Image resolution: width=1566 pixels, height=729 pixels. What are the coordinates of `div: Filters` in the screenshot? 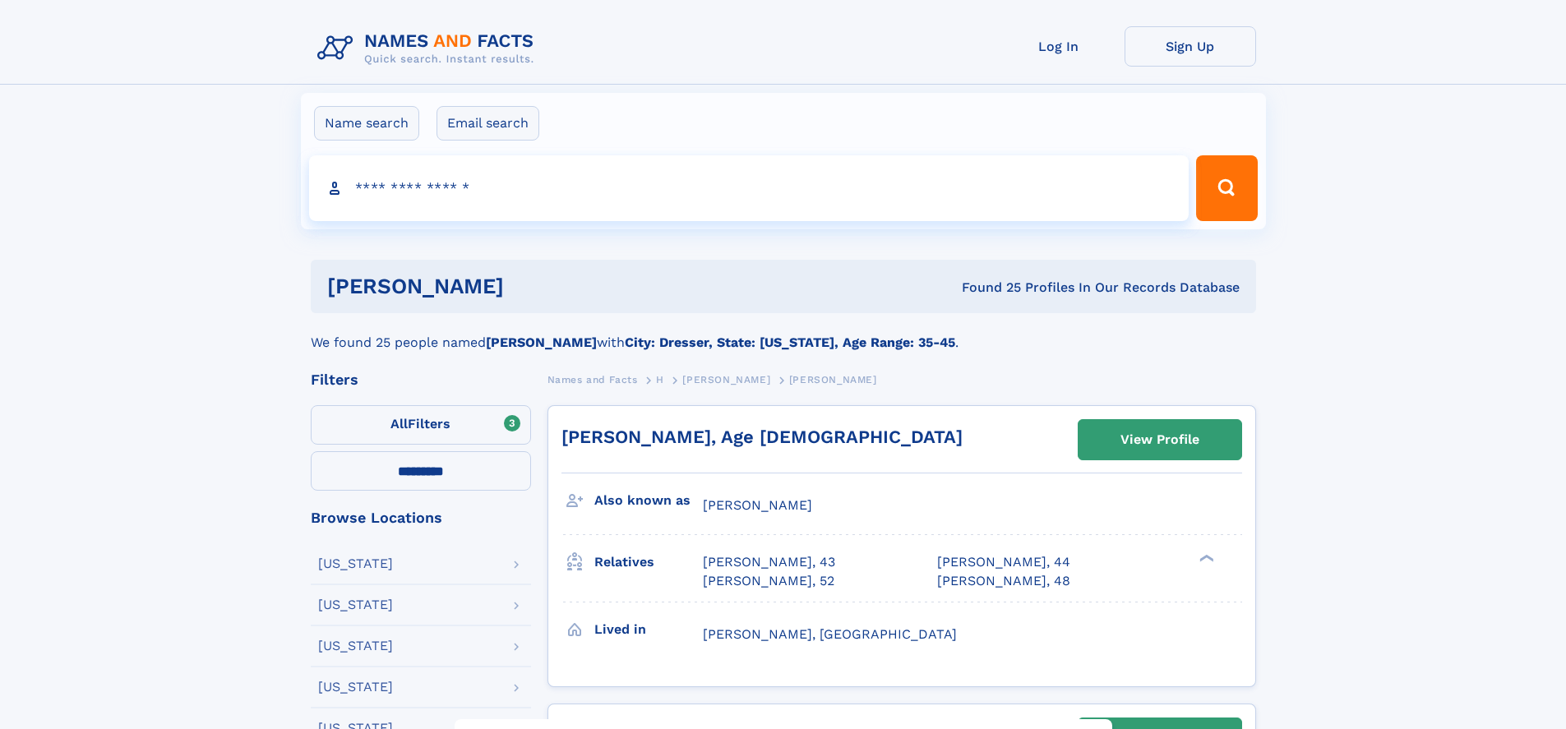 It's located at (421, 380).